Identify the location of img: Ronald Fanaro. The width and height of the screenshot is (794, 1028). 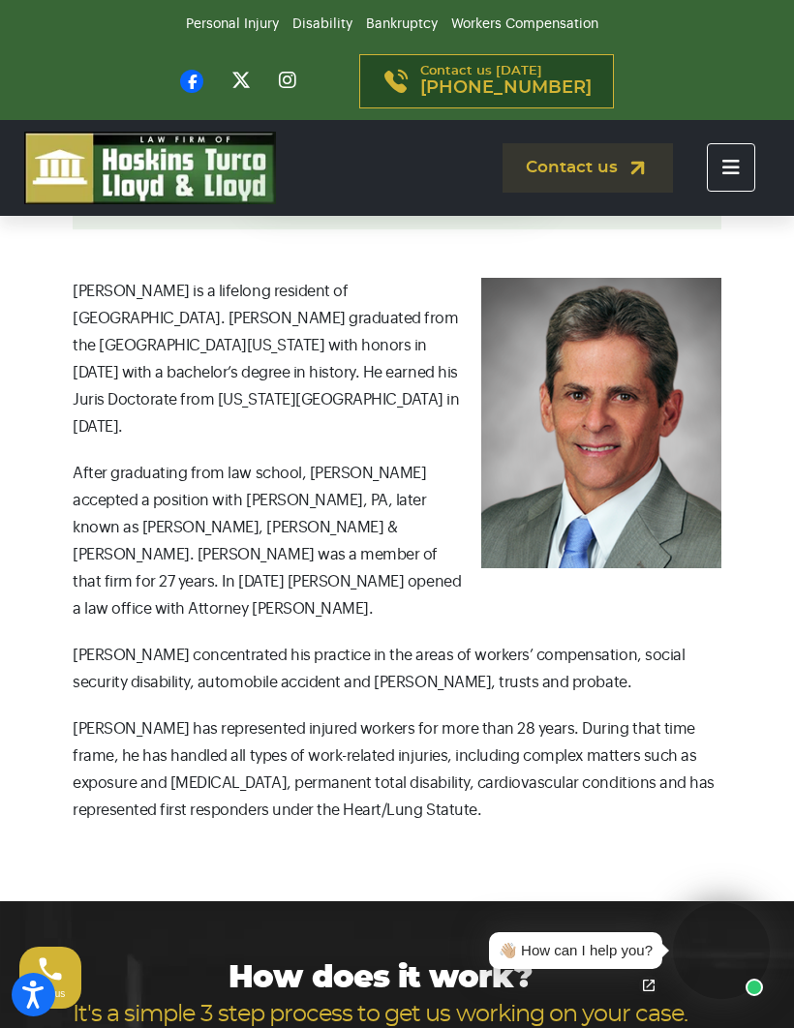
(601, 423).